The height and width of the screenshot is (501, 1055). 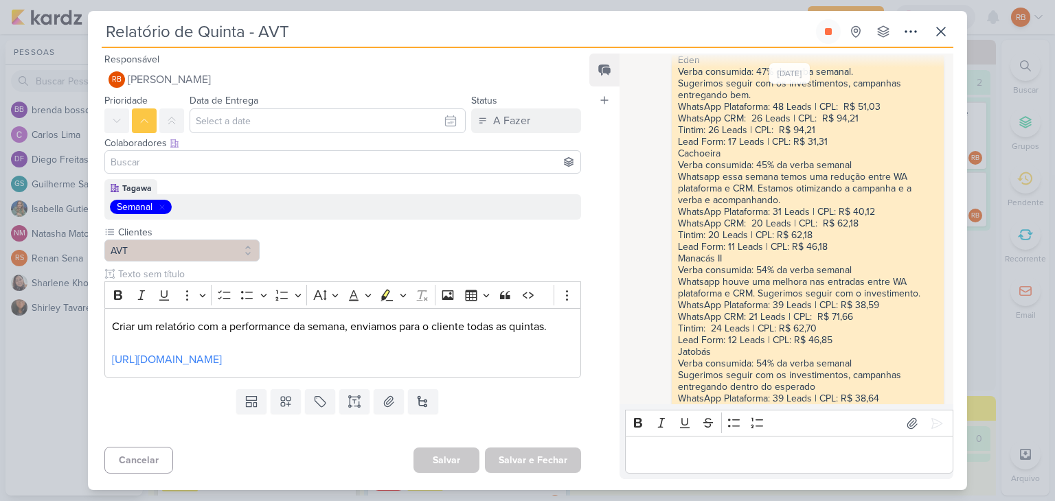 I want to click on div: Semanal, so click(x=135, y=207).